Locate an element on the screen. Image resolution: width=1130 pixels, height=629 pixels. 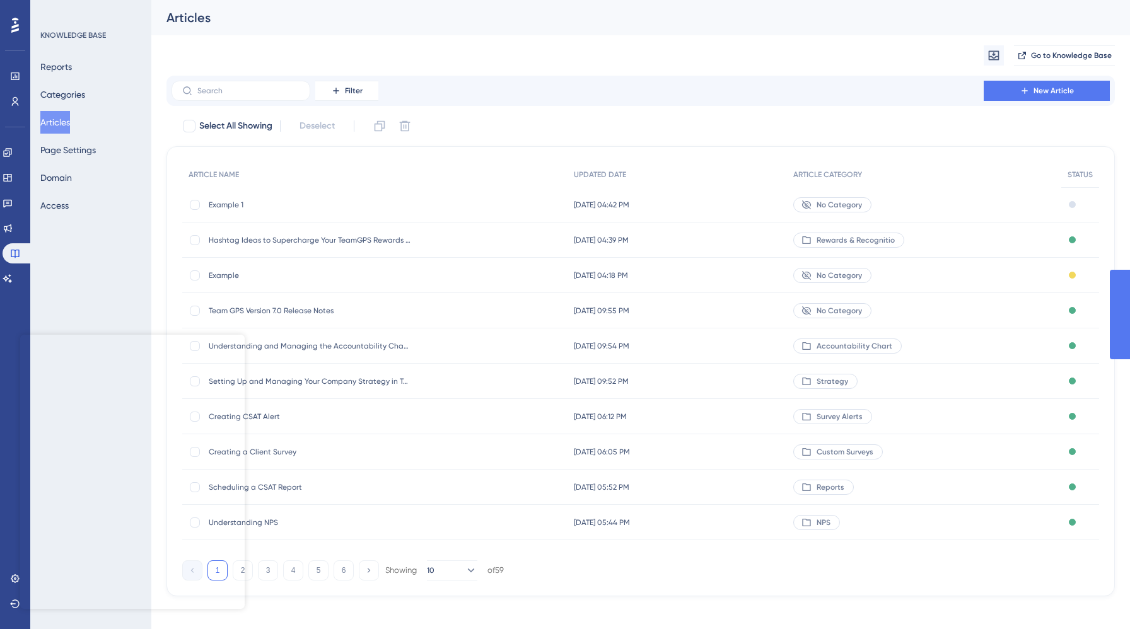
span: ARTICLE NAME is located at coordinates (214, 175).